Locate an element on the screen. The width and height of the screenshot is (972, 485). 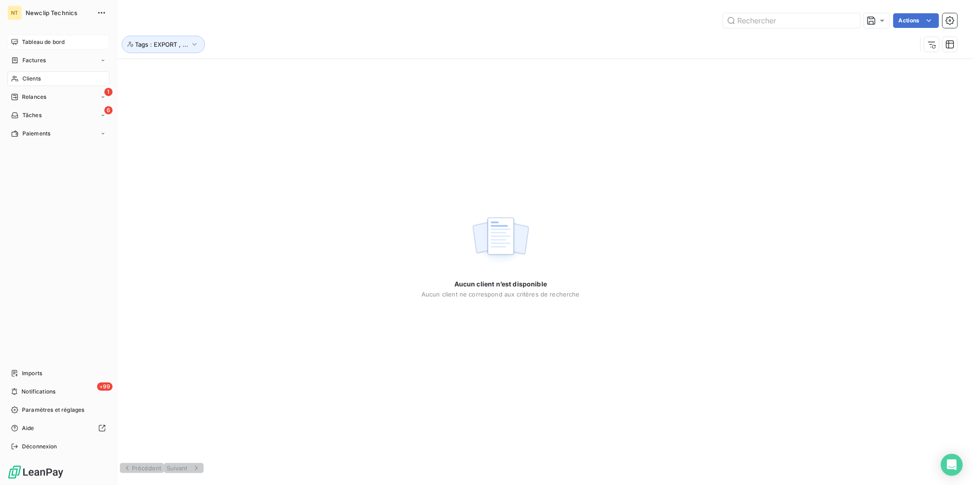
span: +99 is located at coordinates (105, 387).